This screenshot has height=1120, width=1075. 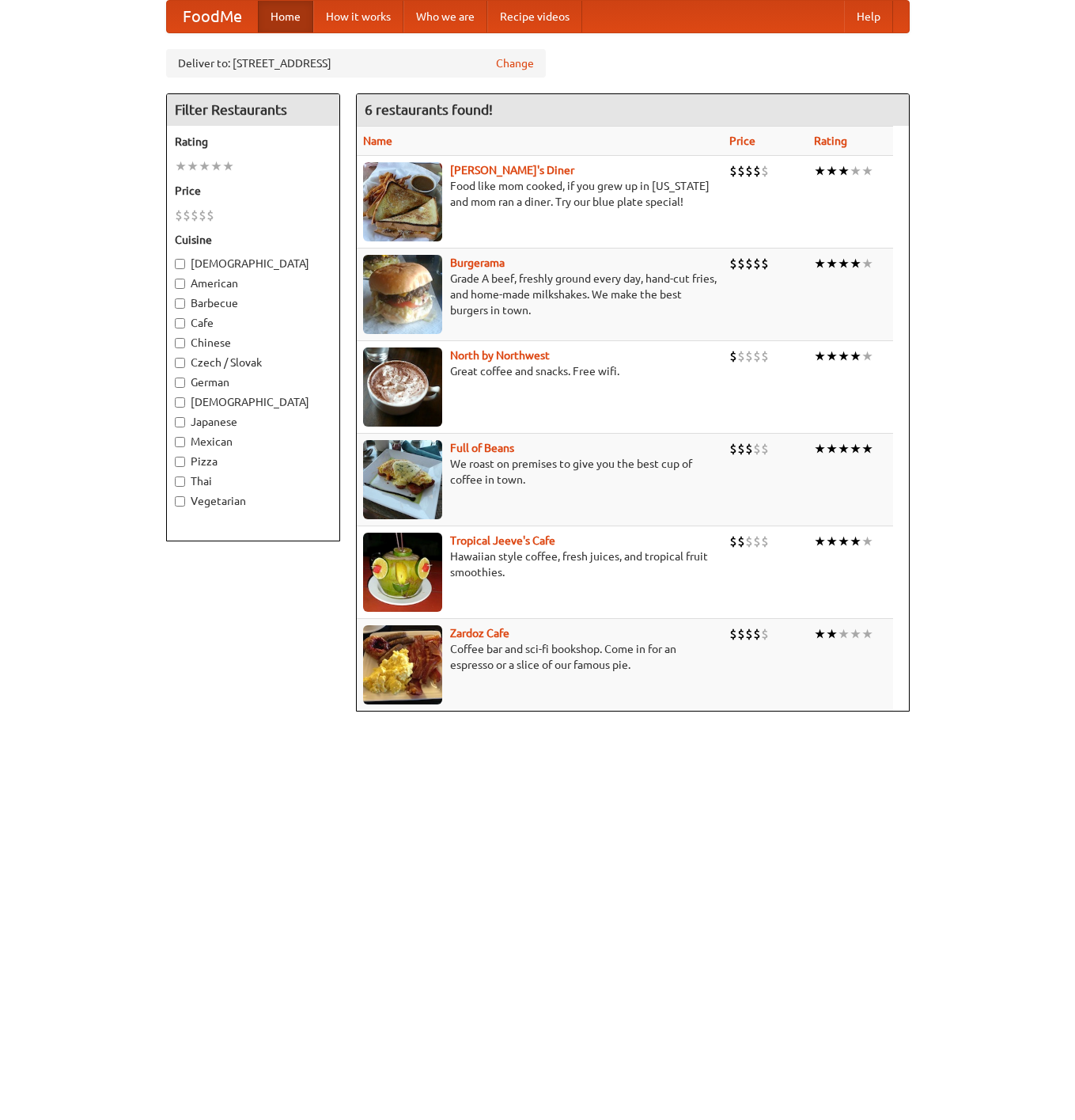 What do you see at coordinates (253, 191) in the screenshot?
I see `h5: Price` at bounding box center [253, 191].